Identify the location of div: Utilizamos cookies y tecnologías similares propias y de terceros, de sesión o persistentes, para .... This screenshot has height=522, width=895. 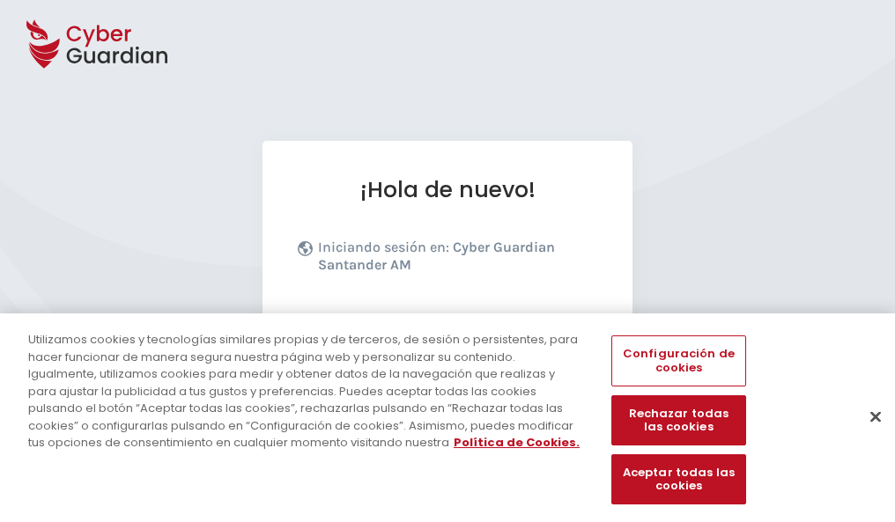
(307, 391).